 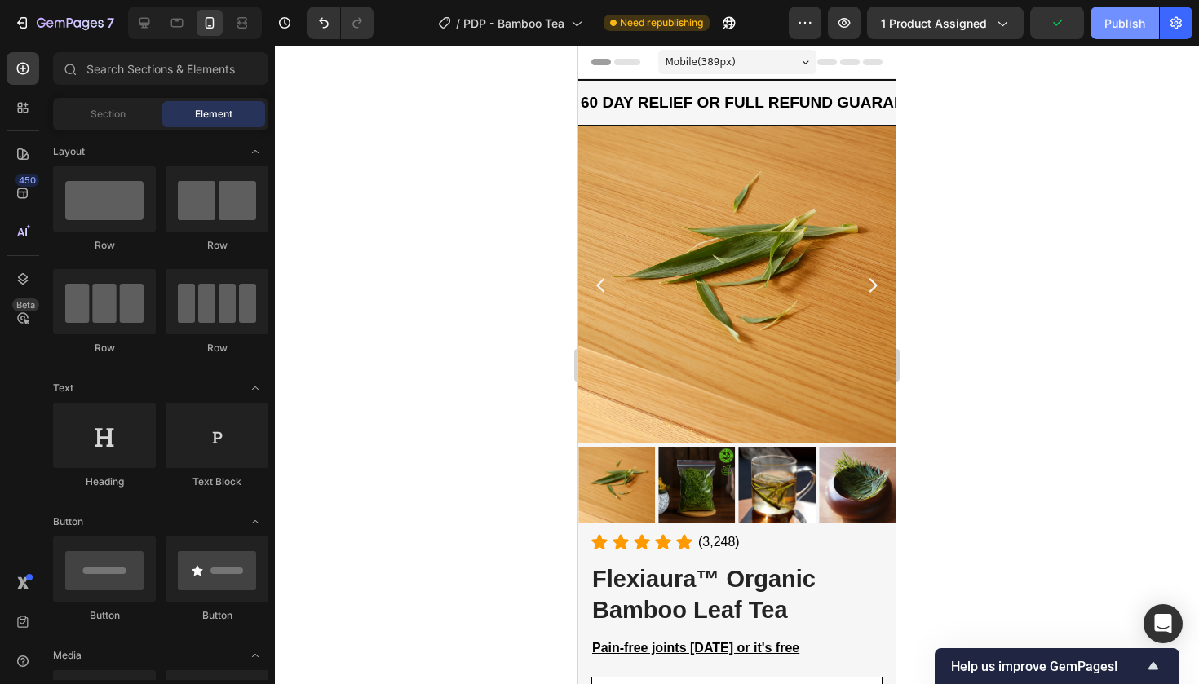 I want to click on div: Publish, so click(x=1125, y=23).